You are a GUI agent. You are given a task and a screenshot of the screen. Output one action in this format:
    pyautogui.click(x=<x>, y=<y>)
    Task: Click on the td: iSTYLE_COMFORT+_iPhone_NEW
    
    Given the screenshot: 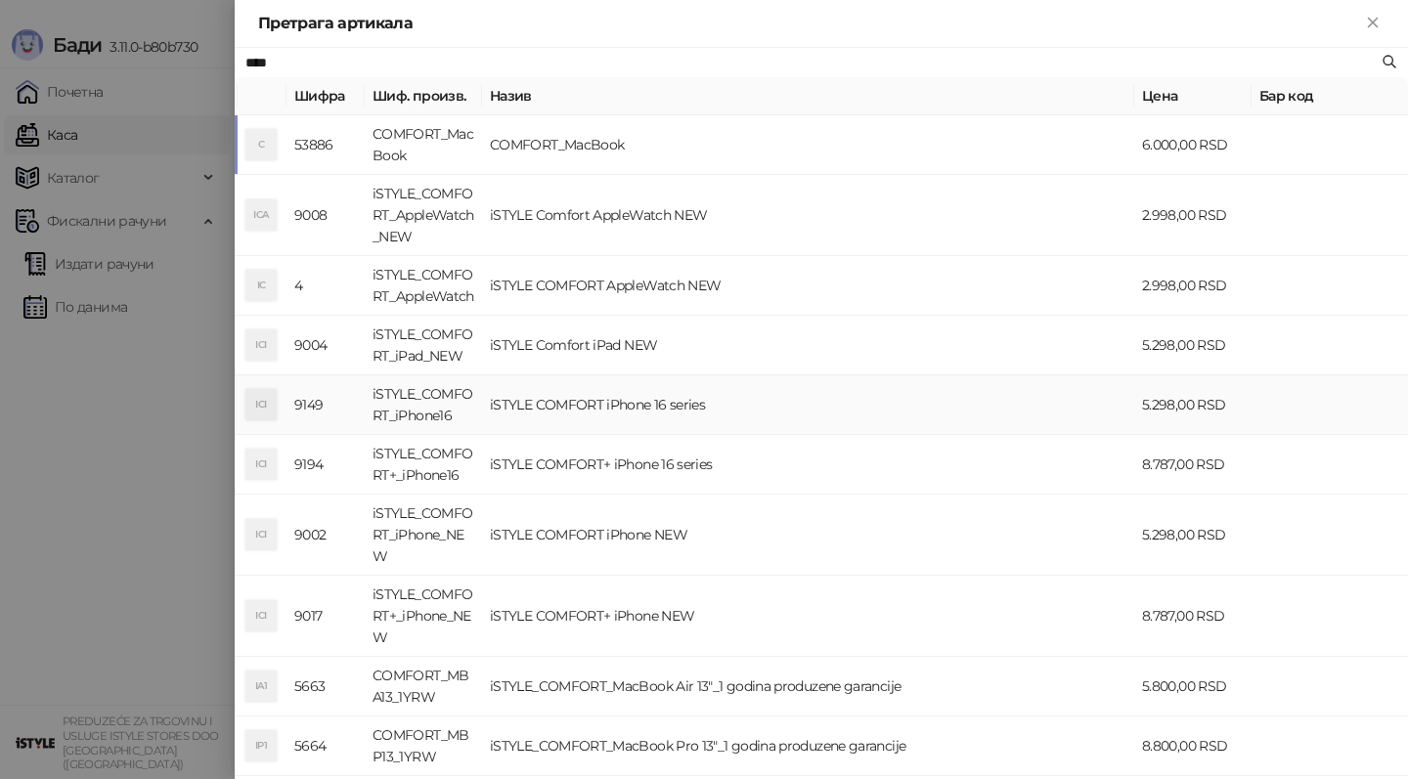 What is the action you would take?
    pyautogui.click(x=423, y=616)
    